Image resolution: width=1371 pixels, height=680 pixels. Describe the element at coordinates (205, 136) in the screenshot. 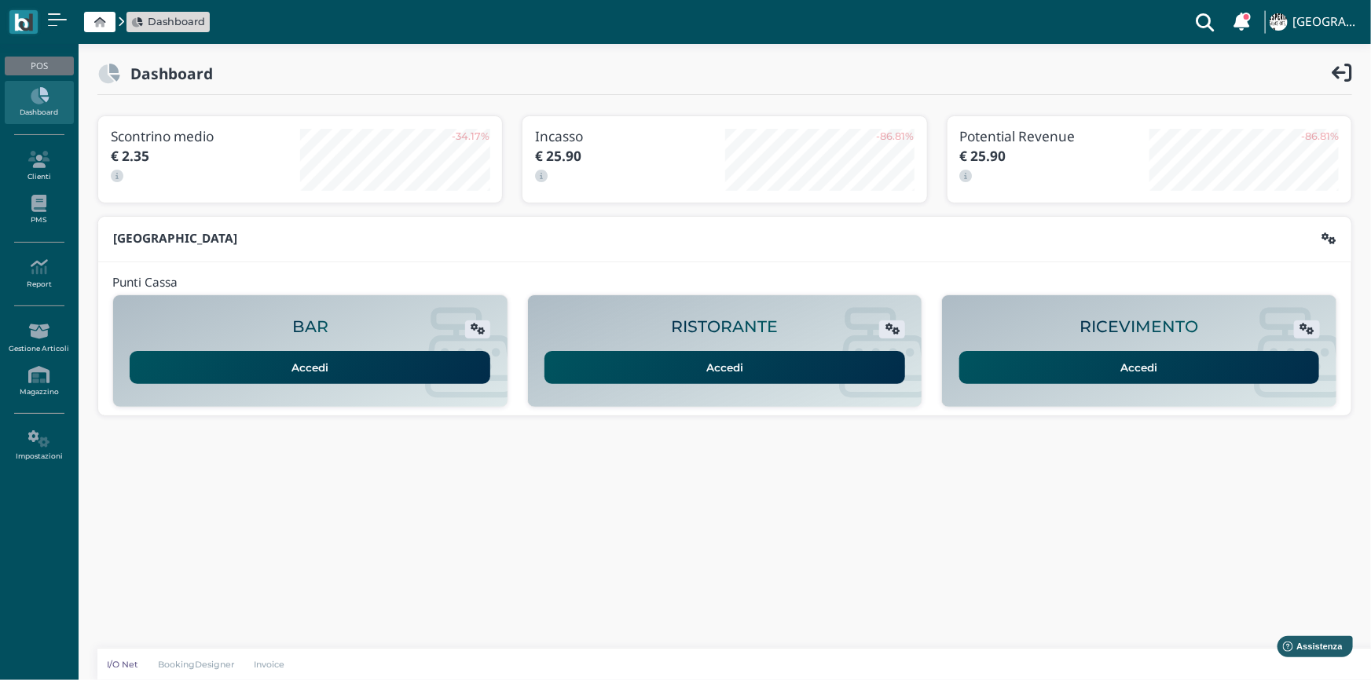

I see `h3: Scontrino medio` at that location.